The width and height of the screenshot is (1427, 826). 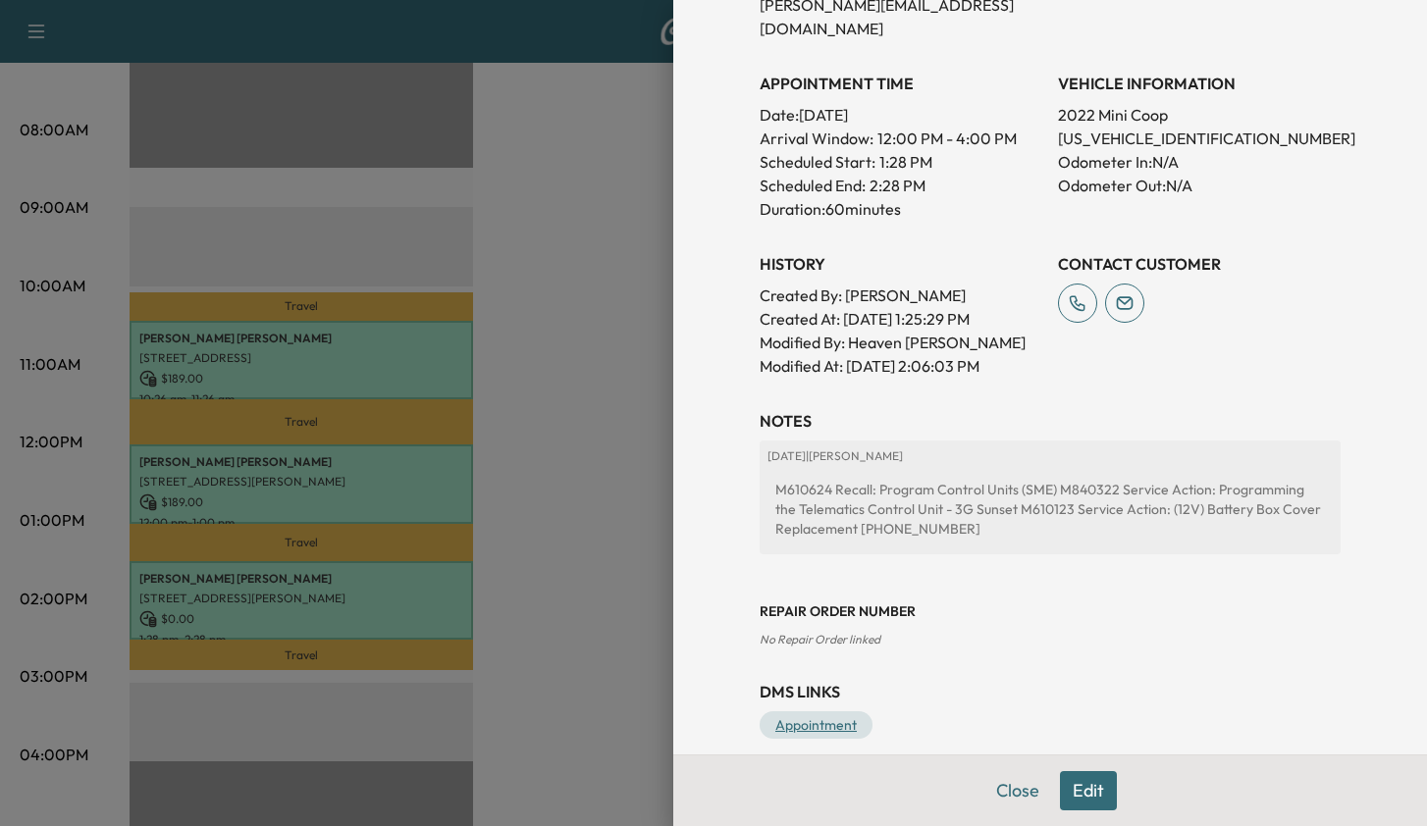 What do you see at coordinates (1050, 611) in the screenshot?
I see `h3: Repair Order number` at bounding box center [1050, 611].